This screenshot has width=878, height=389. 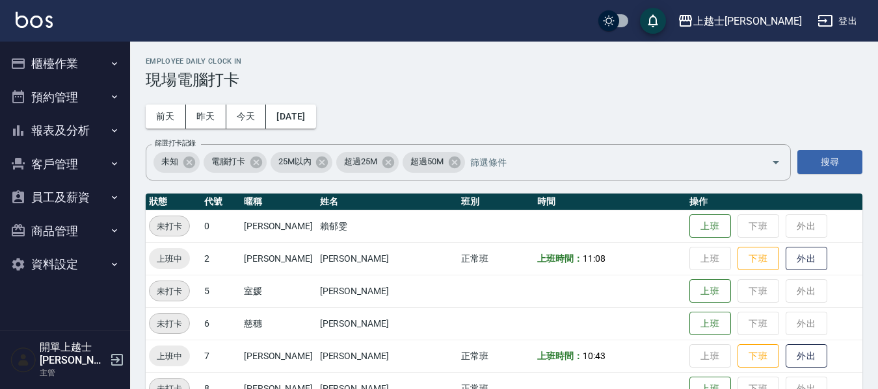 What do you see at coordinates (173, 202) in the screenshot?
I see `th: 狀態` at bounding box center [173, 202].